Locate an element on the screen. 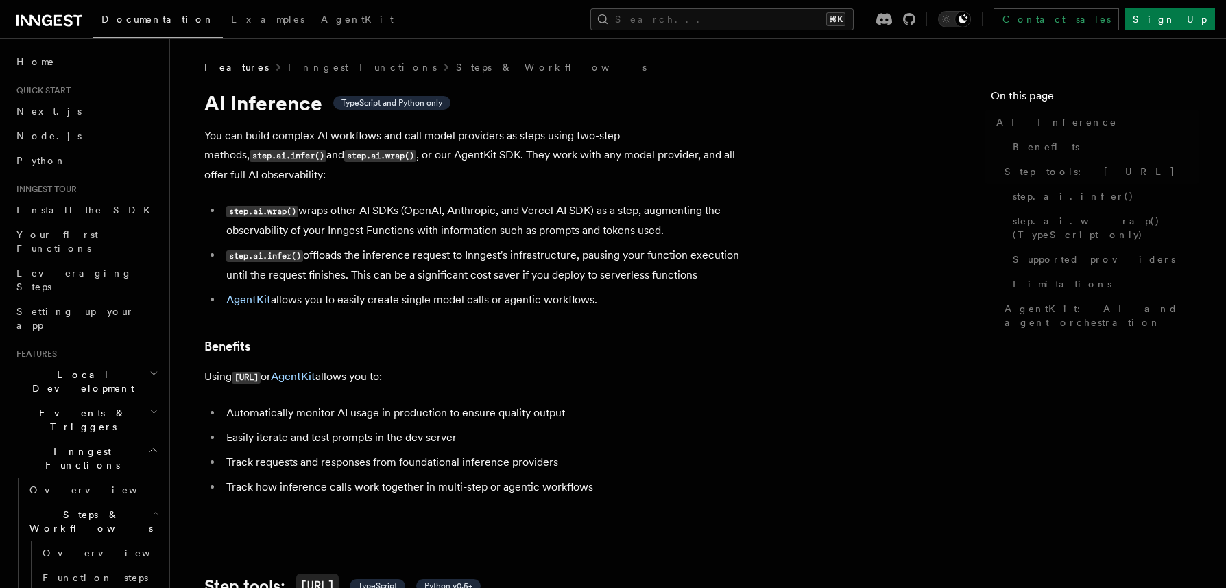  a: Supported providers is located at coordinates (1102, 259).